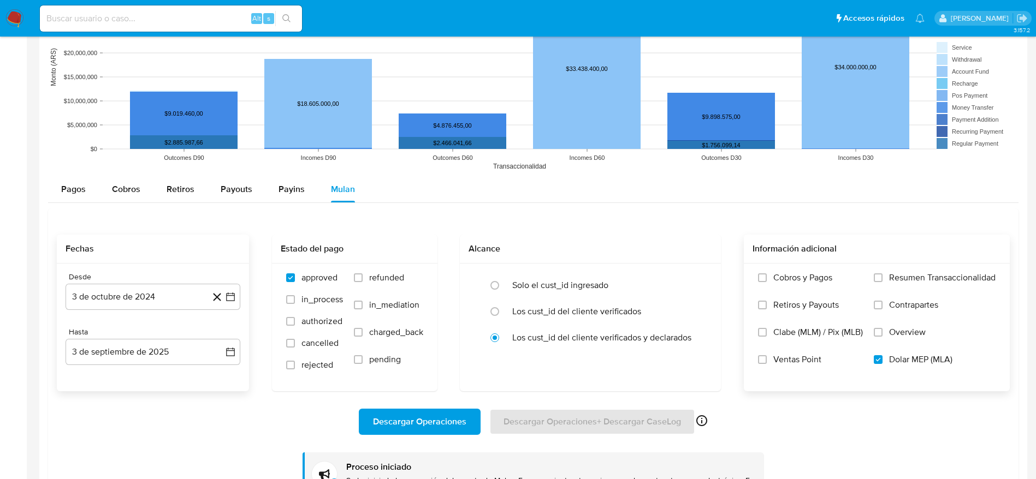  I want to click on span: 3.157.2, so click(1022, 30).